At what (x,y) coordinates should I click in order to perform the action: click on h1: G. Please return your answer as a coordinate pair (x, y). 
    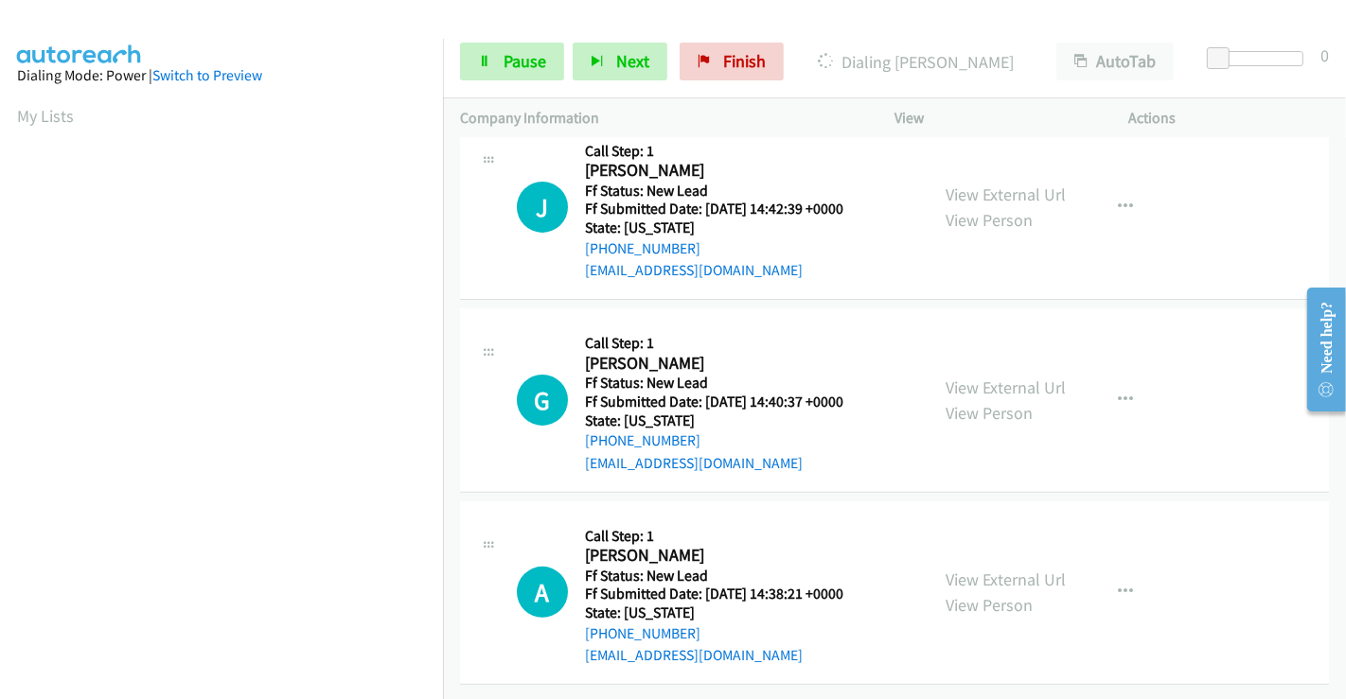
    Looking at the image, I should click on (542, 400).